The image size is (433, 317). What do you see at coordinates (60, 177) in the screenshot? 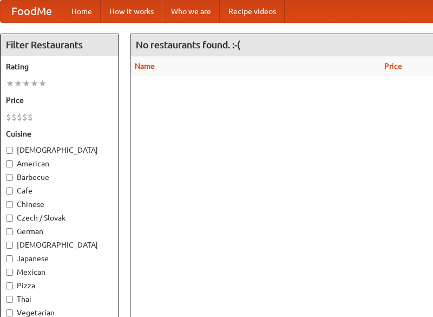
I see `label: Barbecue` at bounding box center [60, 177].